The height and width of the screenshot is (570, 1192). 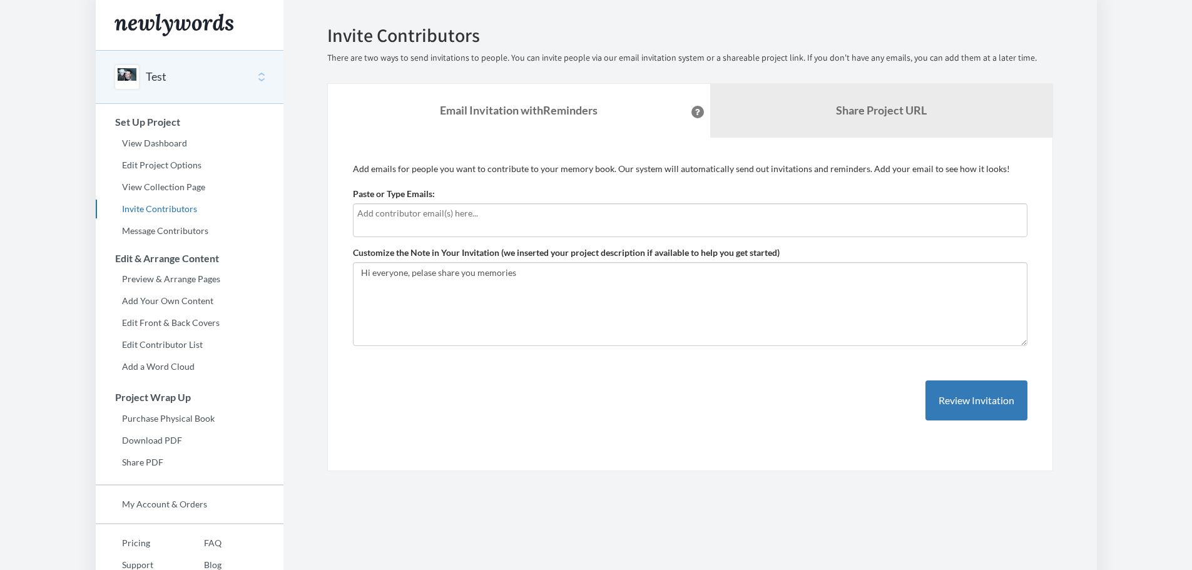 What do you see at coordinates (190, 323) in the screenshot?
I see `a: Edit Front & Back Covers` at bounding box center [190, 323].